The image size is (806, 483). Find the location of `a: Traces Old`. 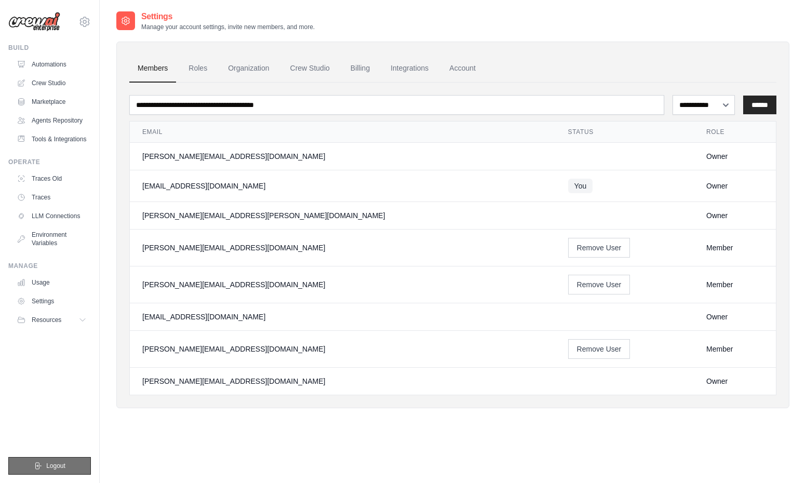

a: Traces Old is located at coordinates (51, 179).